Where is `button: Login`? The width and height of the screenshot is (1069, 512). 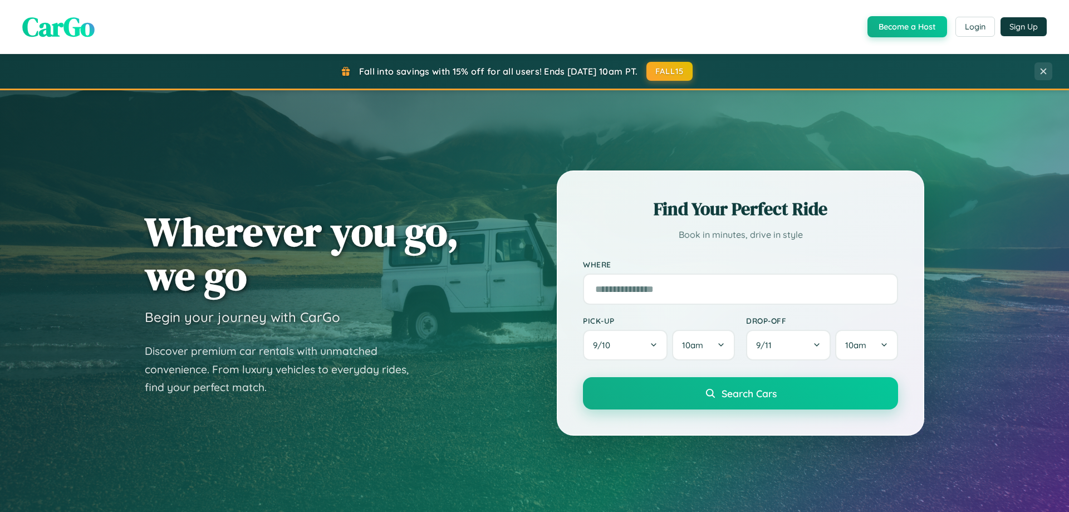
button: Login is located at coordinates (975, 27).